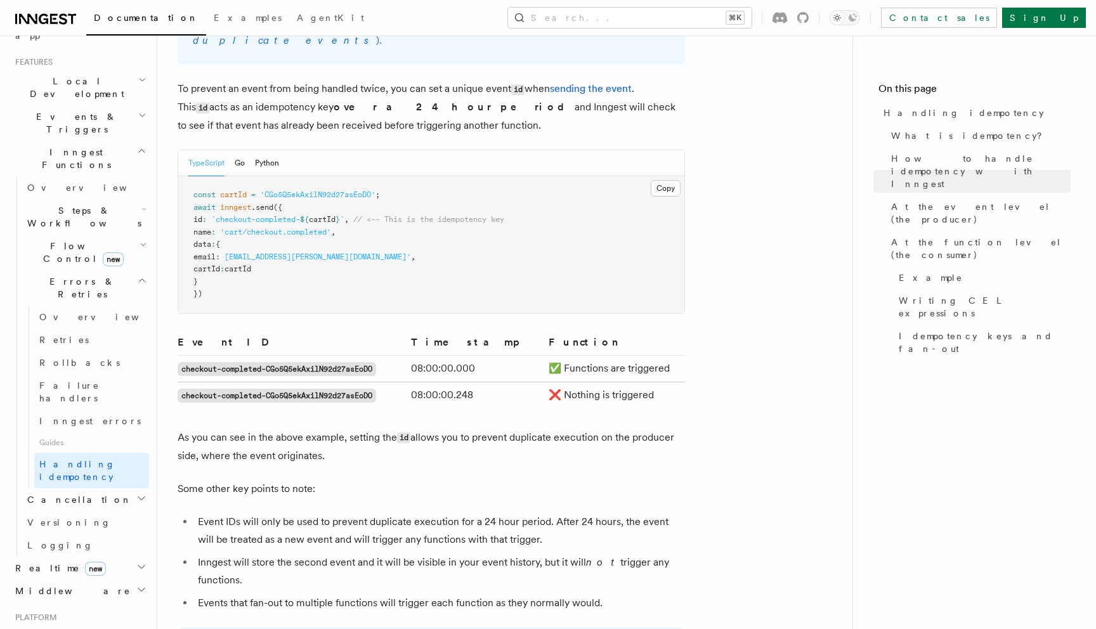  Describe the element at coordinates (79, 123) in the screenshot. I see `button: Events & Triggers` at that location.